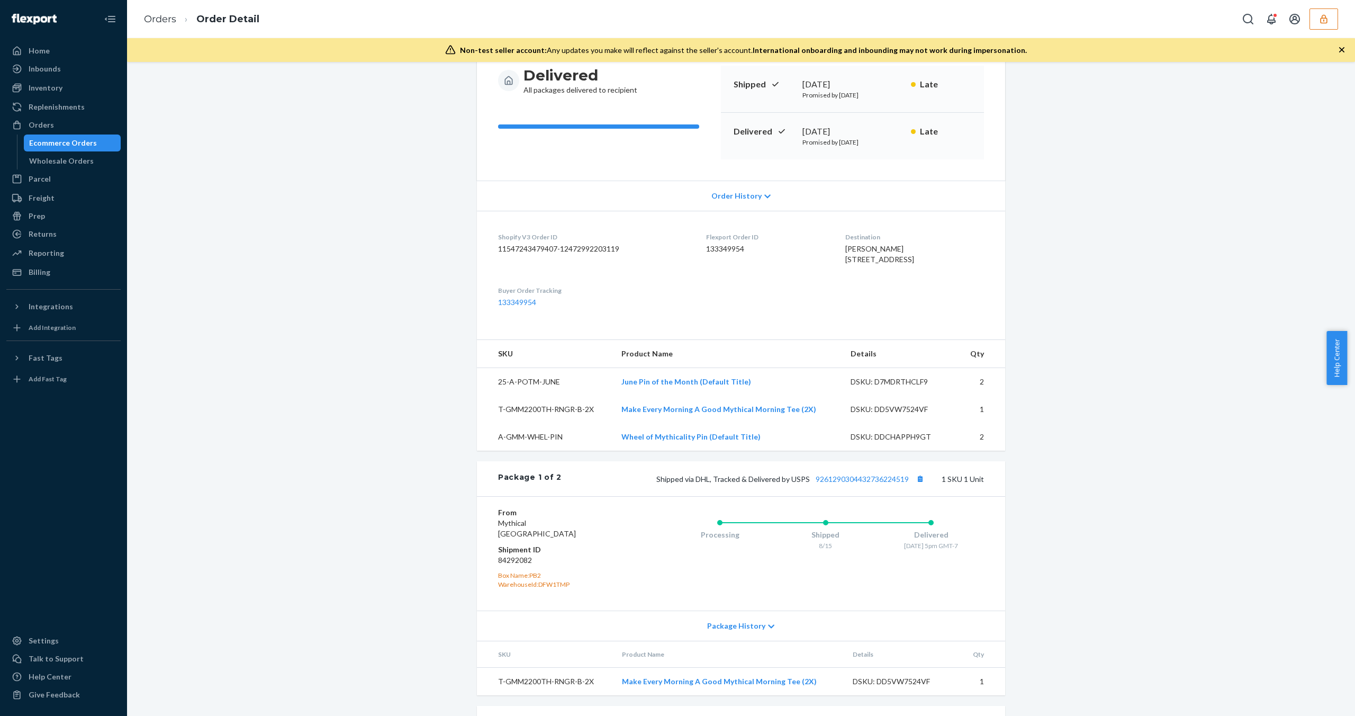  I want to click on button: Fast Tags, so click(64, 358).